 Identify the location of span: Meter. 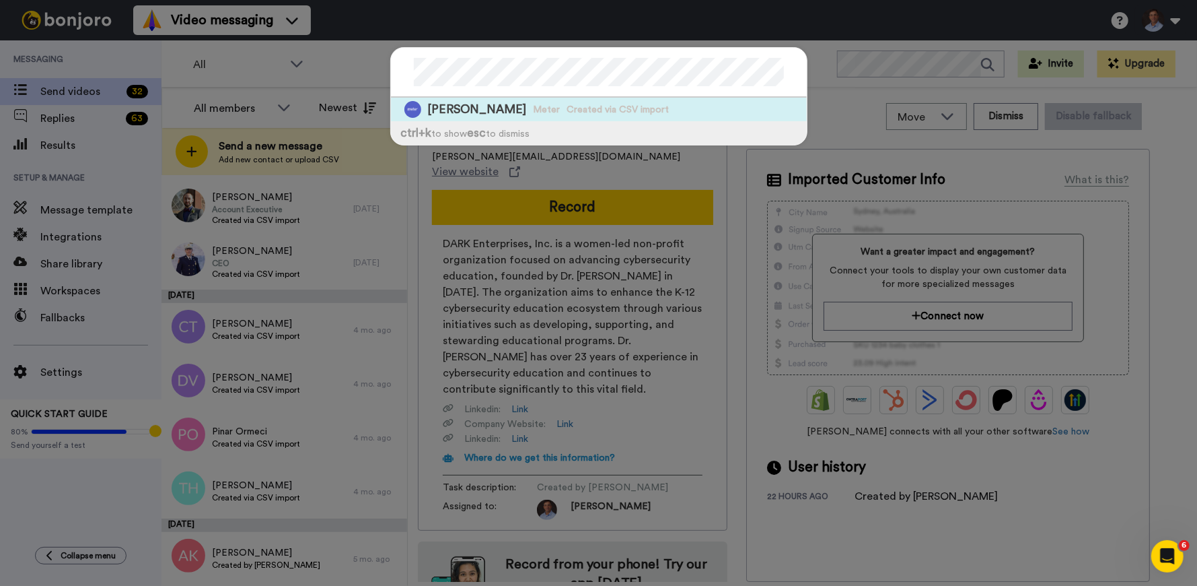
(547, 110).